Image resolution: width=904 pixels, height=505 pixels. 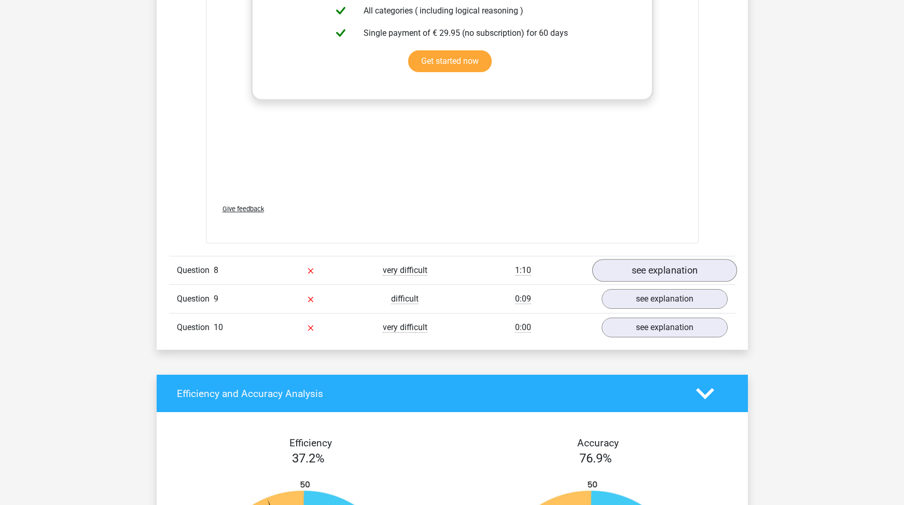 What do you see at coordinates (595, 458) in the screenshot?
I see `span: 76.9%` at bounding box center [595, 458].